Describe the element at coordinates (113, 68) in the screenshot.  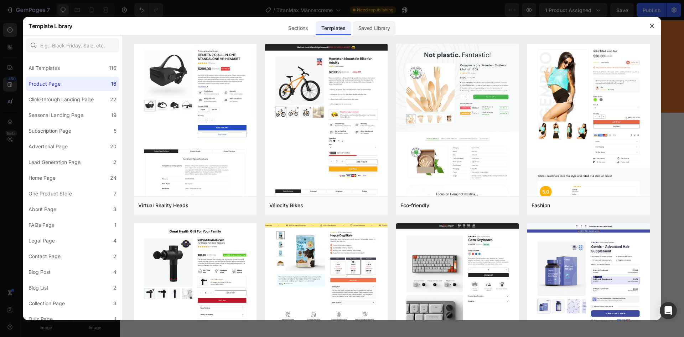
I see `div: 116` at that location.